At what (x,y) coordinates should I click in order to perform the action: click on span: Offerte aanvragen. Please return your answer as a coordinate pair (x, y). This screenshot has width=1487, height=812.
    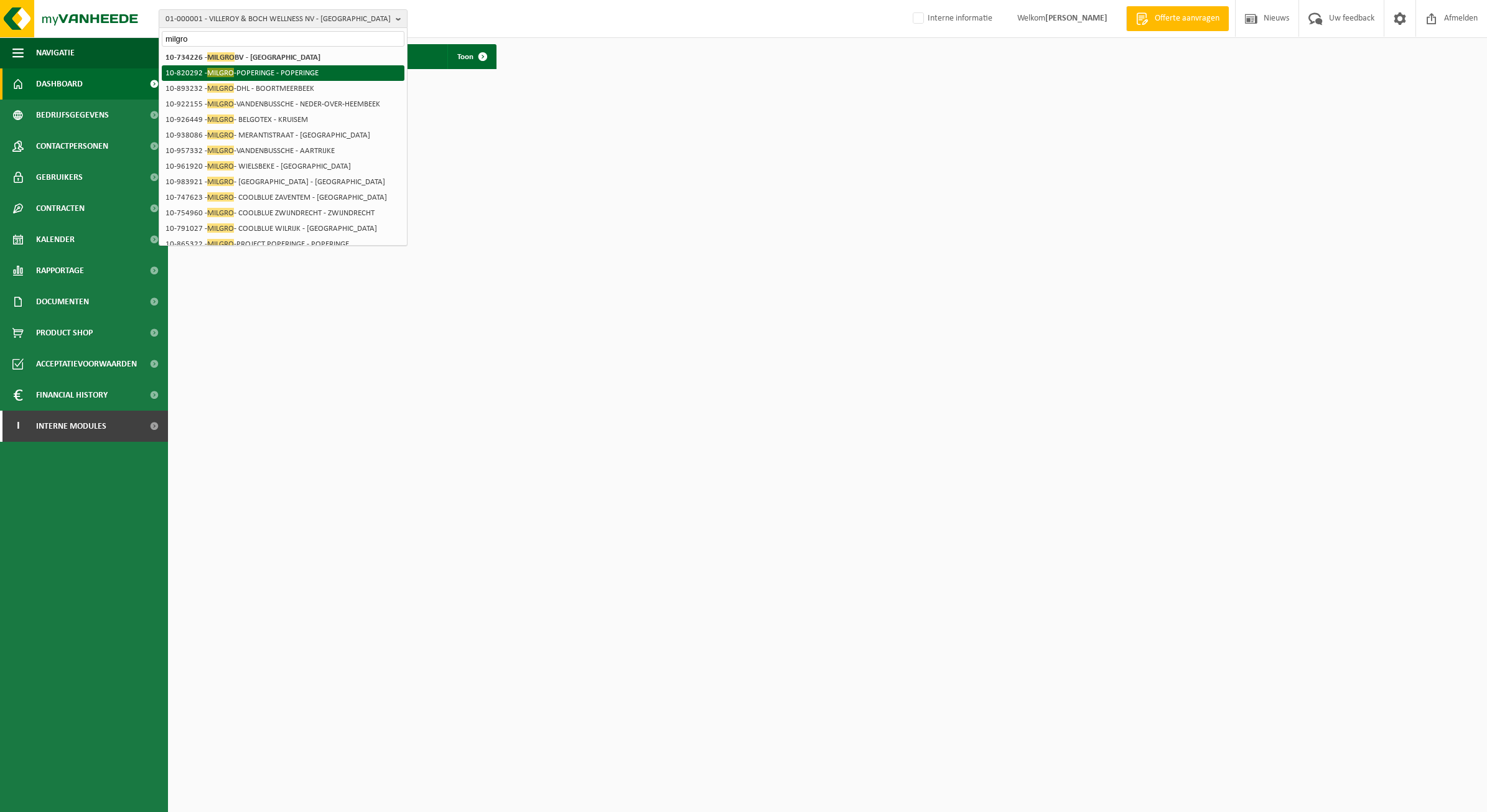
    Looking at the image, I should click on (1187, 18).